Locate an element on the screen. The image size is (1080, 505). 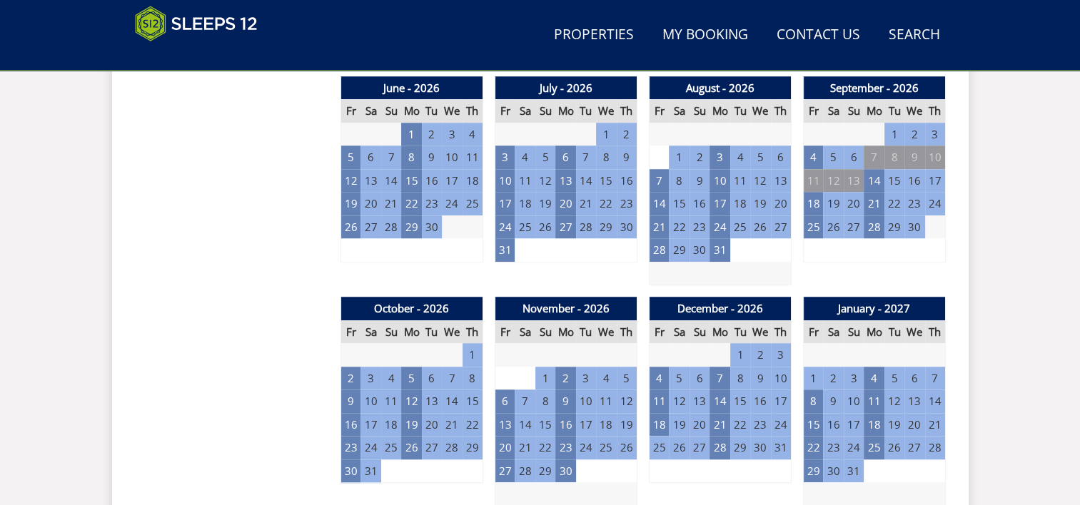
td: 11 is located at coordinates (525, 181).